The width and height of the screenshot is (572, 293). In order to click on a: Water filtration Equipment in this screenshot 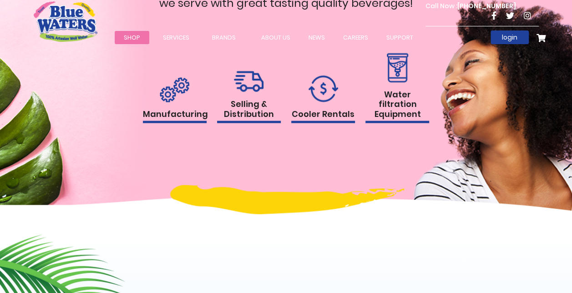, I will do `click(397, 88)`.